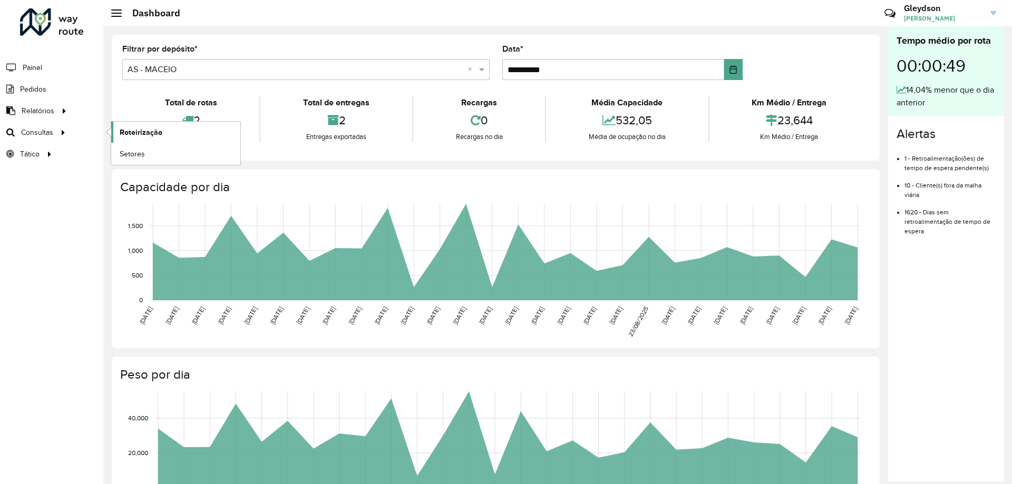  I want to click on div: Recargas, so click(479, 103).